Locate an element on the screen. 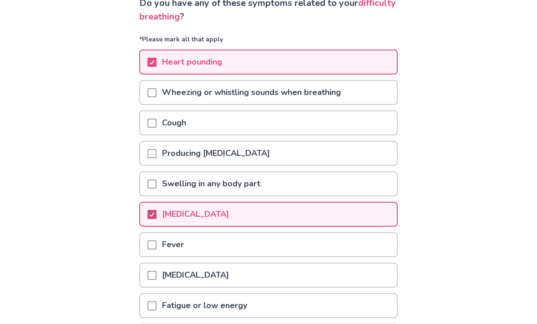  p: Swelling in any body part is located at coordinates (211, 184).